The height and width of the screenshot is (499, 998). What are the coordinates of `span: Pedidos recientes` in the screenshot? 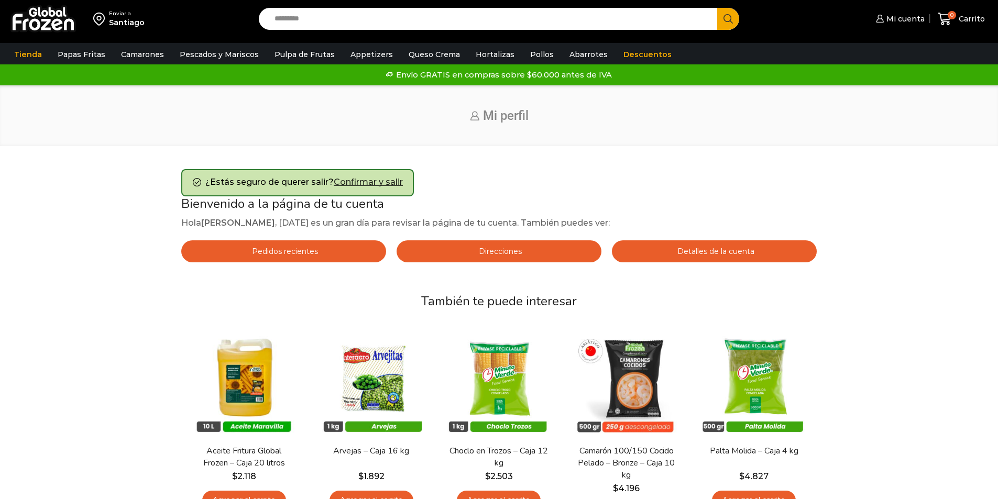 It's located at (284, 252).